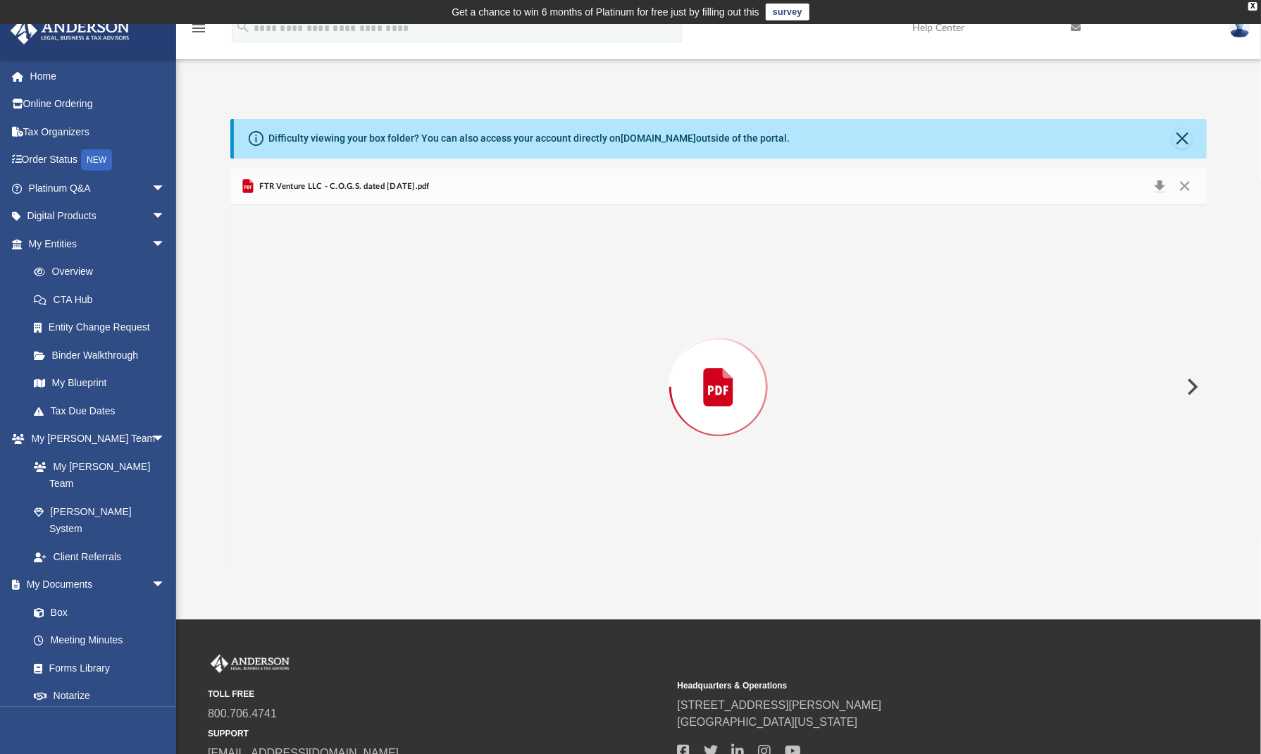 The height and width of the screenshot is (754, 1261). I want to click on i: menu, so click(199, 28).